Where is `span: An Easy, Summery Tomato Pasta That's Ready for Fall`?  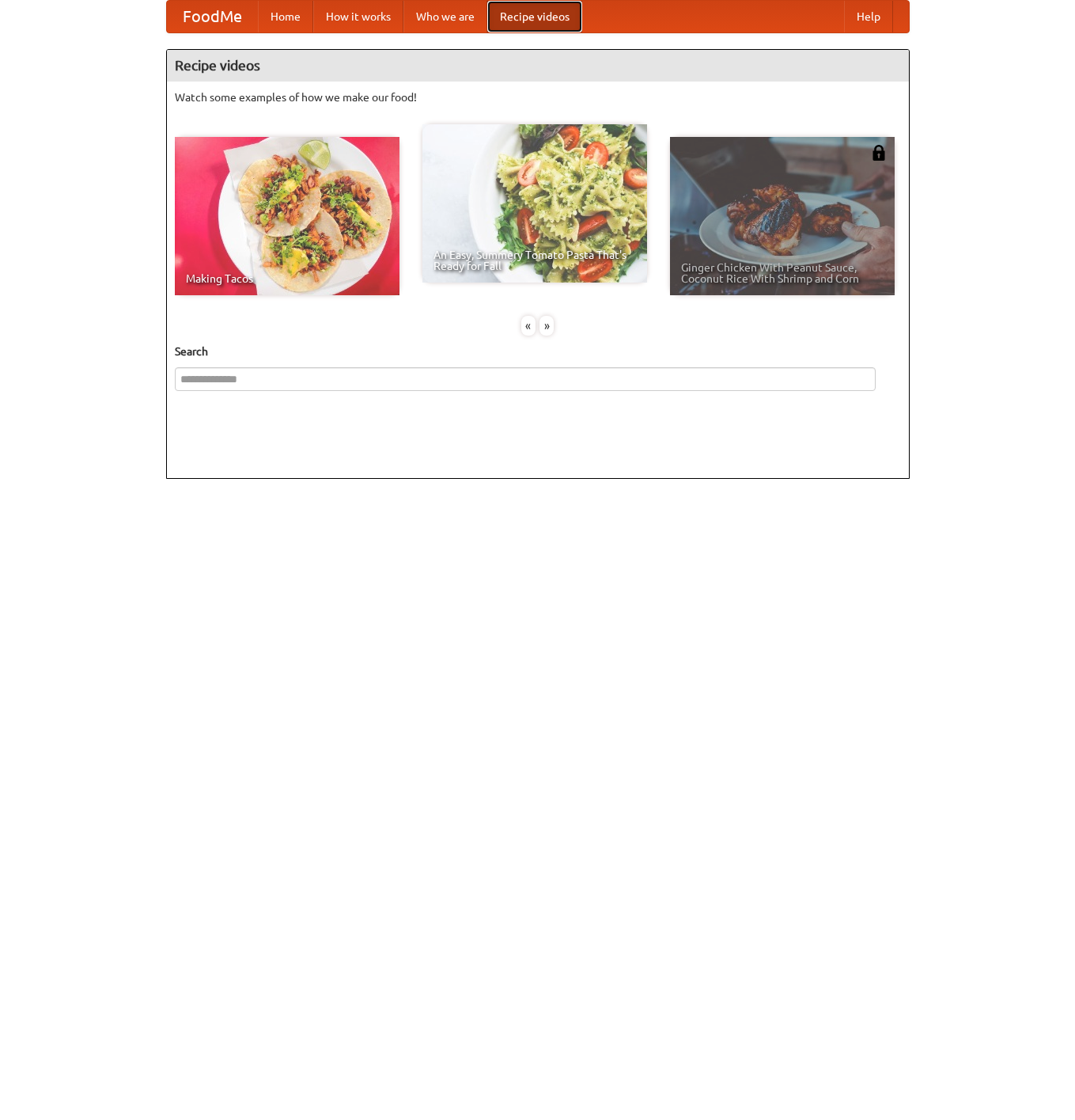 span: An Easy, Summery Tomato Pasta That's Ready for Fall is located at coordinates (535, 260).